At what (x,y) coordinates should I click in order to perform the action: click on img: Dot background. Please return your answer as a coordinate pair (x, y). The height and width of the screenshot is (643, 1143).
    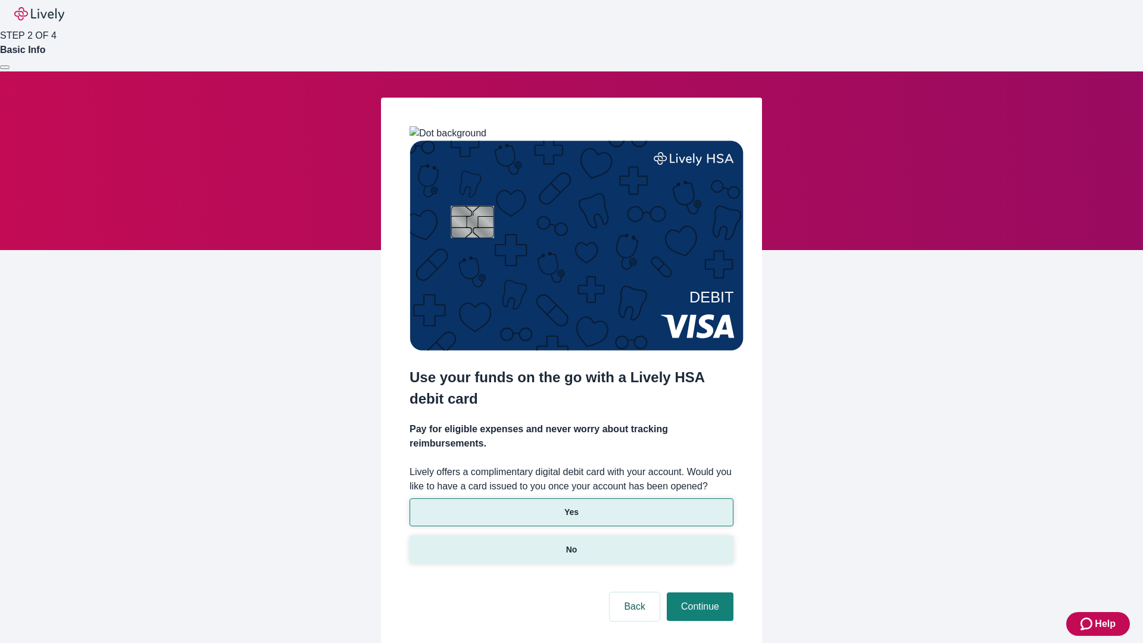
    Looking at the image, I should click on (448, 133).